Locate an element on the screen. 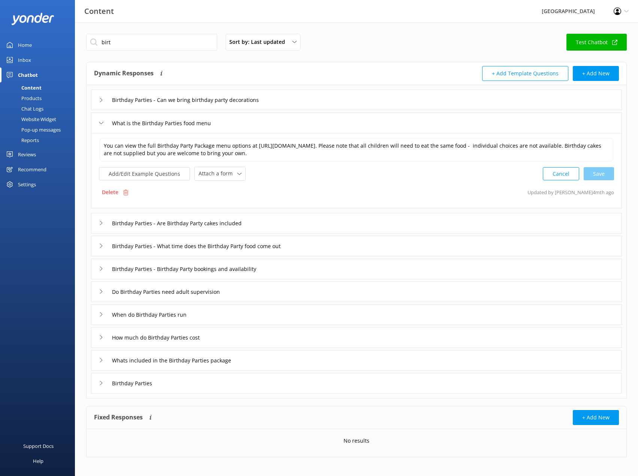  div: Home is located at coordinates (25, 45).